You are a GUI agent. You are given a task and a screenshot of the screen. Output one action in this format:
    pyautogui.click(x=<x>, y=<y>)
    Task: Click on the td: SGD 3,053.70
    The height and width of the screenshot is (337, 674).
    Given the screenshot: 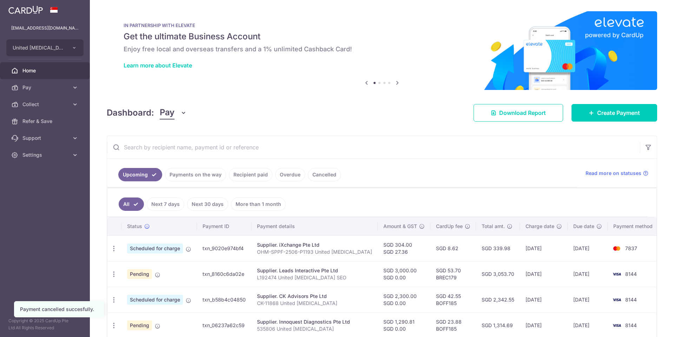 What is the action you would take?
    pyautogui.click(x=498, y=273)
    